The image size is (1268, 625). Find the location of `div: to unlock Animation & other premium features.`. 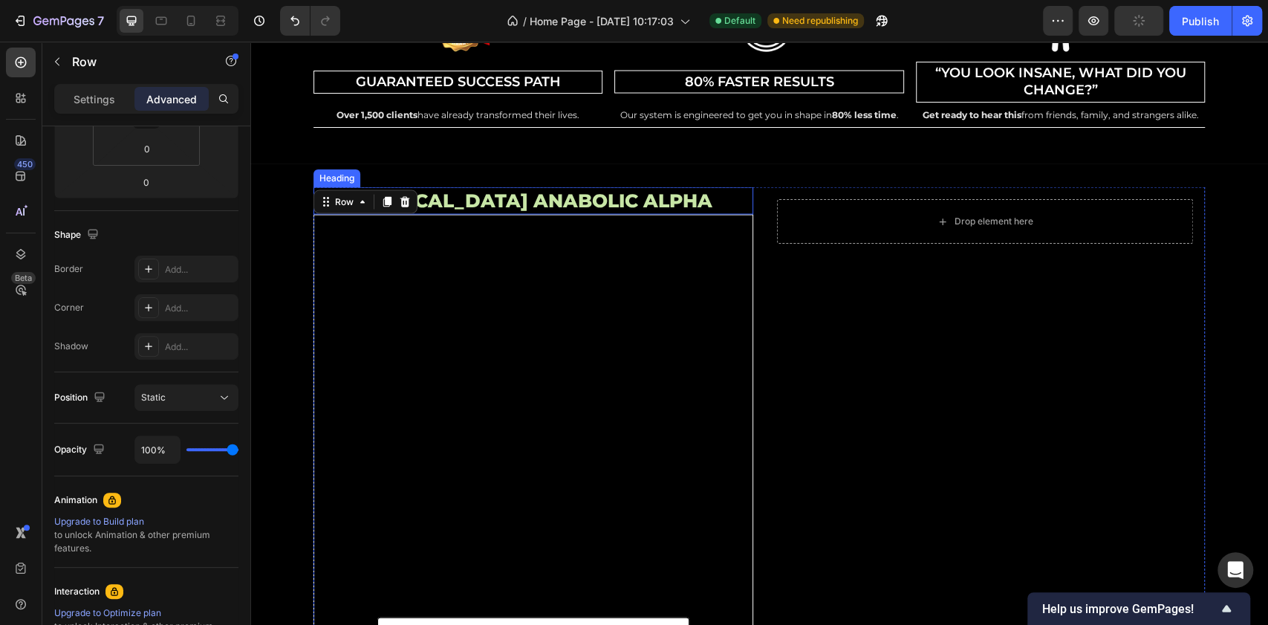

div: to unlock Animation & other premium features. is located at coordinates (146, 535).